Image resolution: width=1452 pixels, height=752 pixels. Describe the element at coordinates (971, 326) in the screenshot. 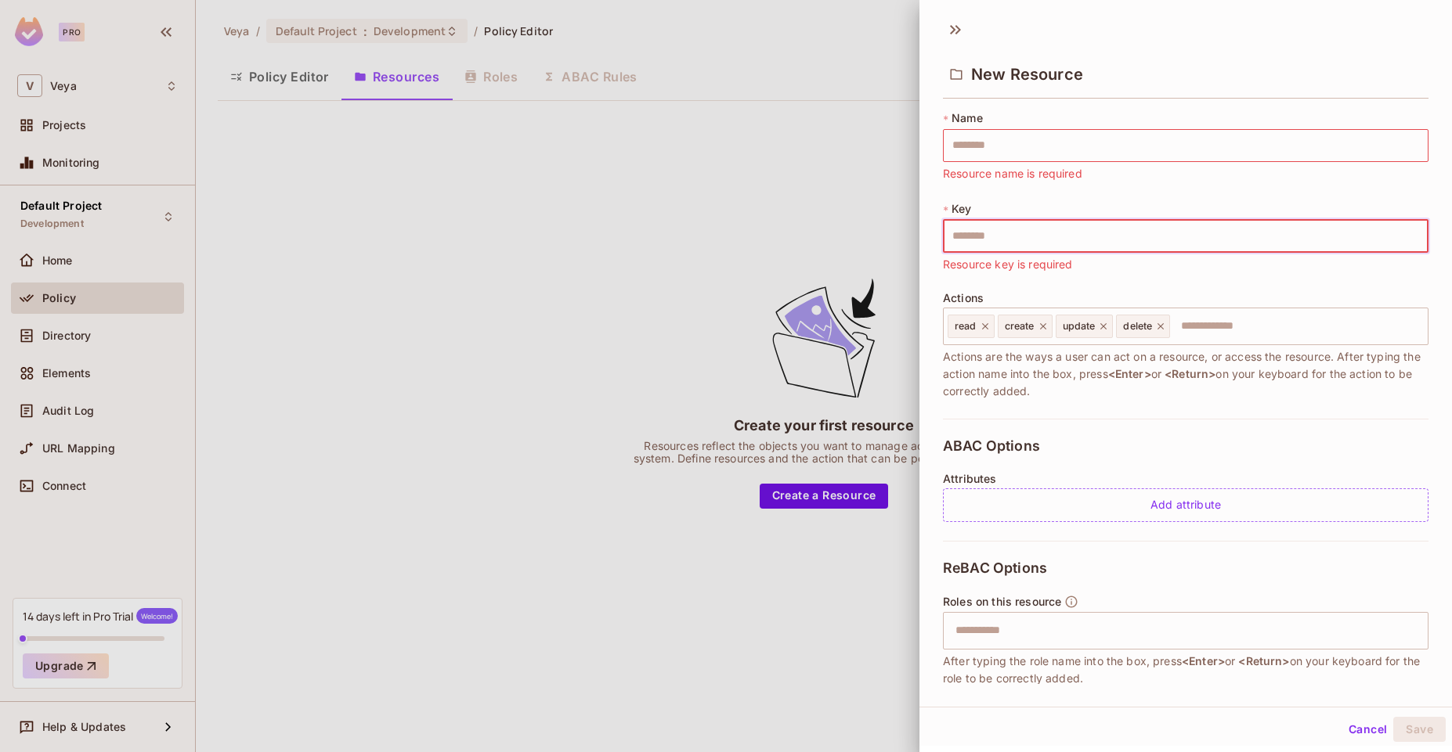

I see `div: read` at that location.